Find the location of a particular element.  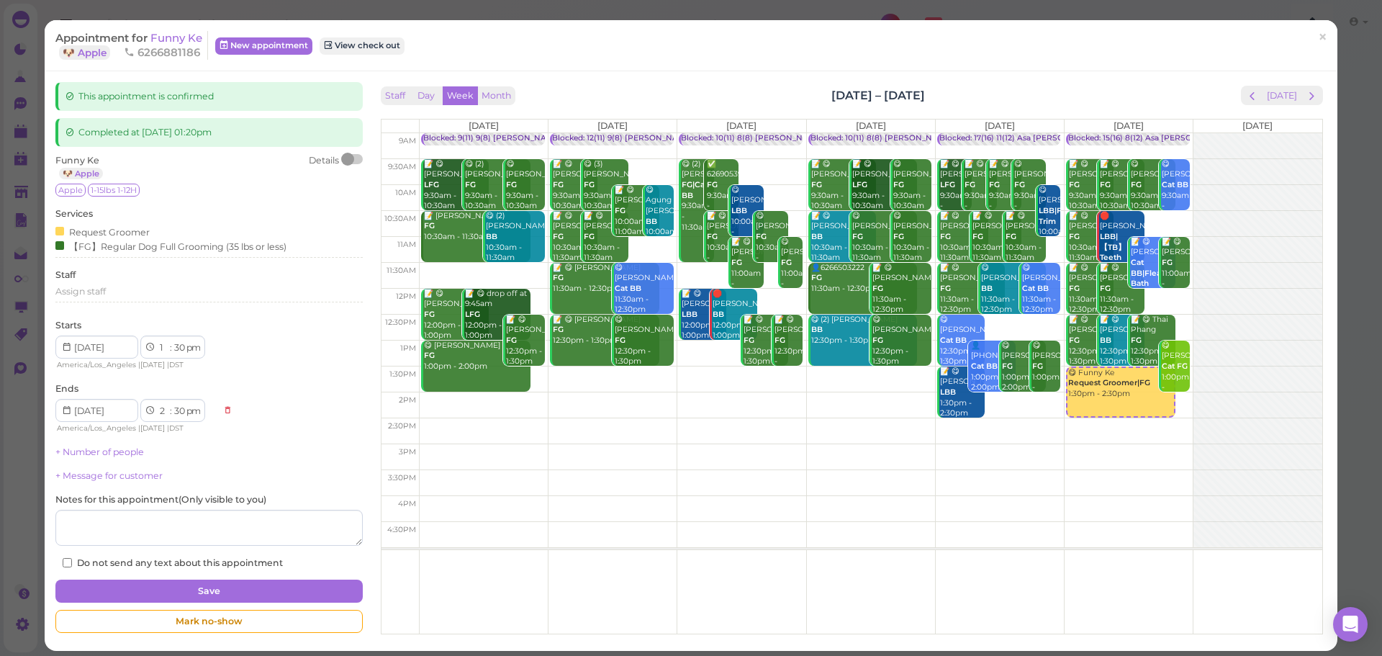

b: LBB|Face Trim is located at coordinates (1057, 216).